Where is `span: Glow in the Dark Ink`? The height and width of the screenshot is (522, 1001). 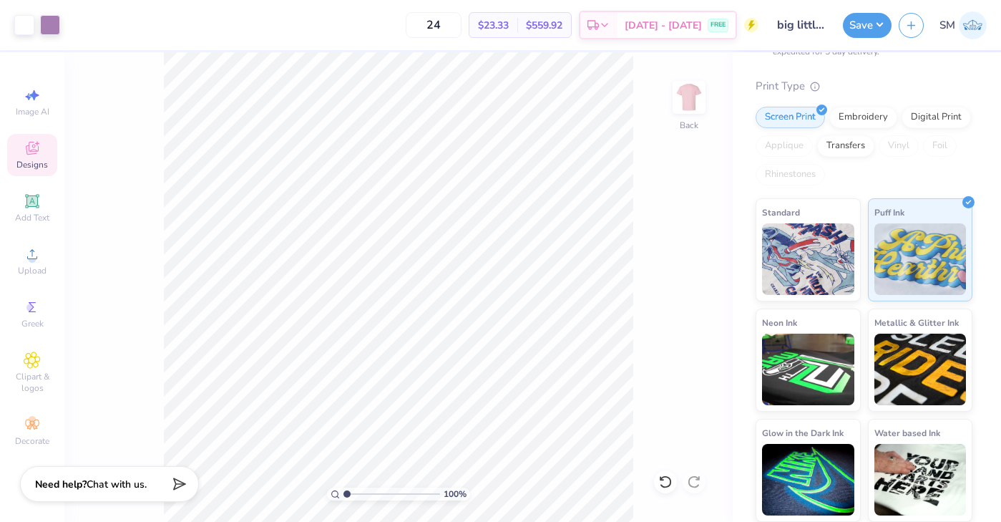 span: Glow in the Dark Ink is located at coordinates (803, 432).